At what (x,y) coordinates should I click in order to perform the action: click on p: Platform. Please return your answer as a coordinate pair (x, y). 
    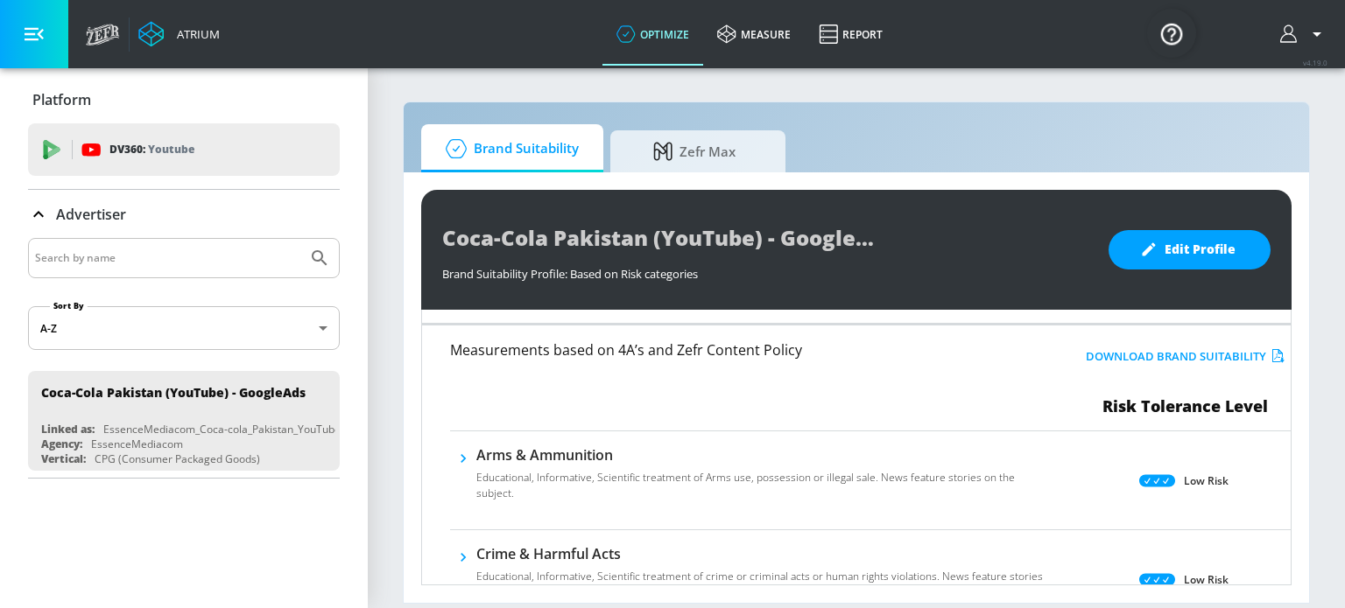
    Looking at the image, I should click on (61, 100).